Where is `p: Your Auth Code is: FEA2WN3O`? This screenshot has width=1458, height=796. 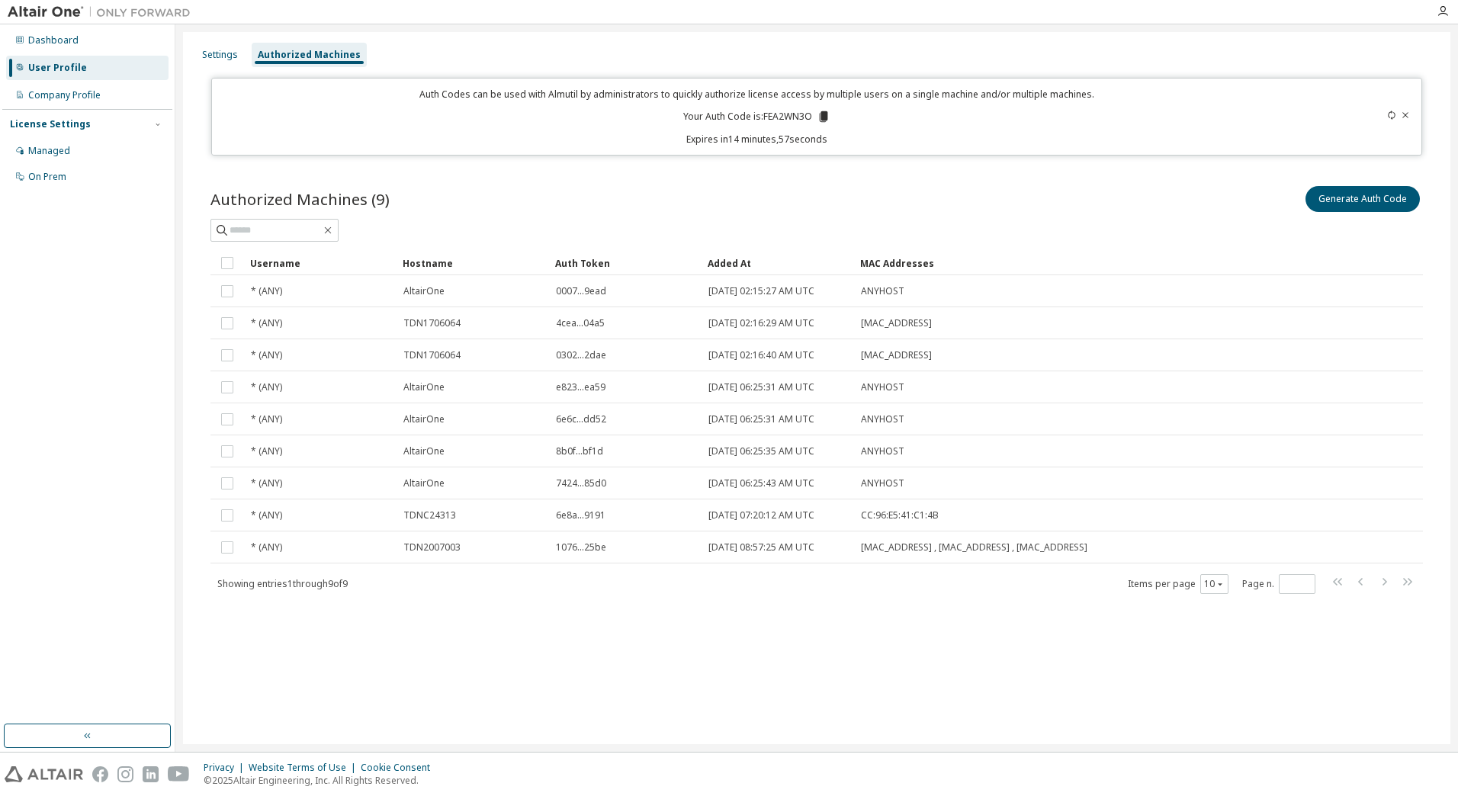 p: Your Auth Code is: FEA2WN3O is located at coordinates (757, 117).